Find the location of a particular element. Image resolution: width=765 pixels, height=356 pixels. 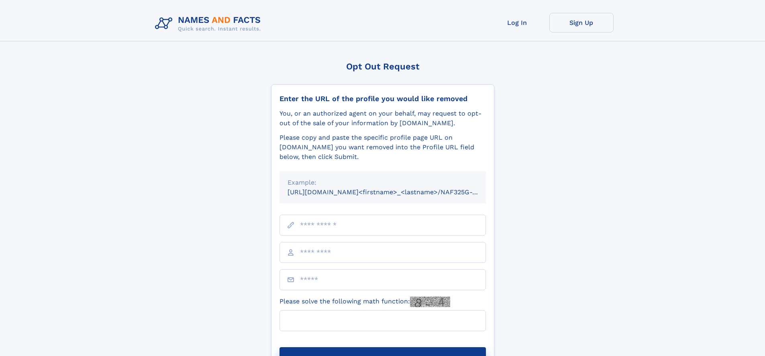

div: Opt Out Request is located at coordinates (383, 66).